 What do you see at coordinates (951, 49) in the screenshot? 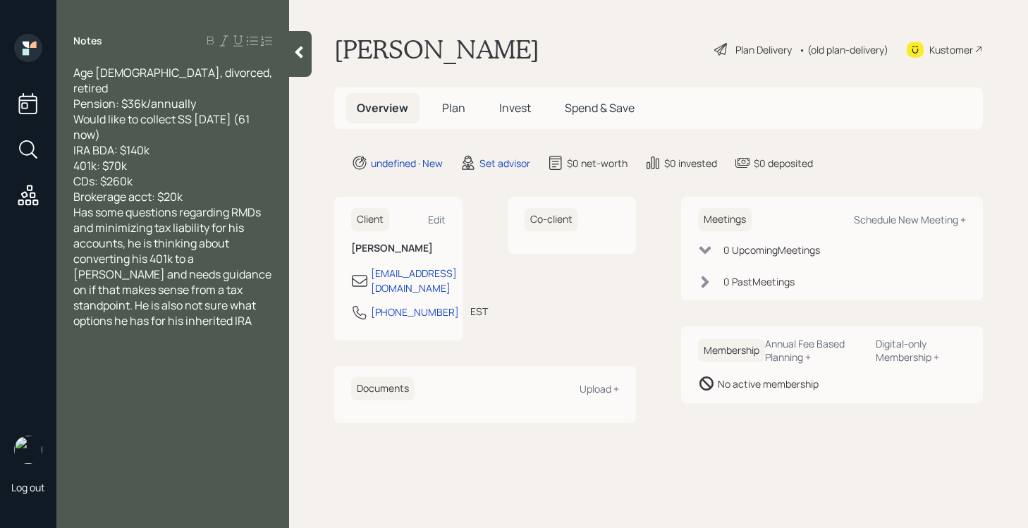
I see `div: Kustomer` at bounding box center [951, 49].